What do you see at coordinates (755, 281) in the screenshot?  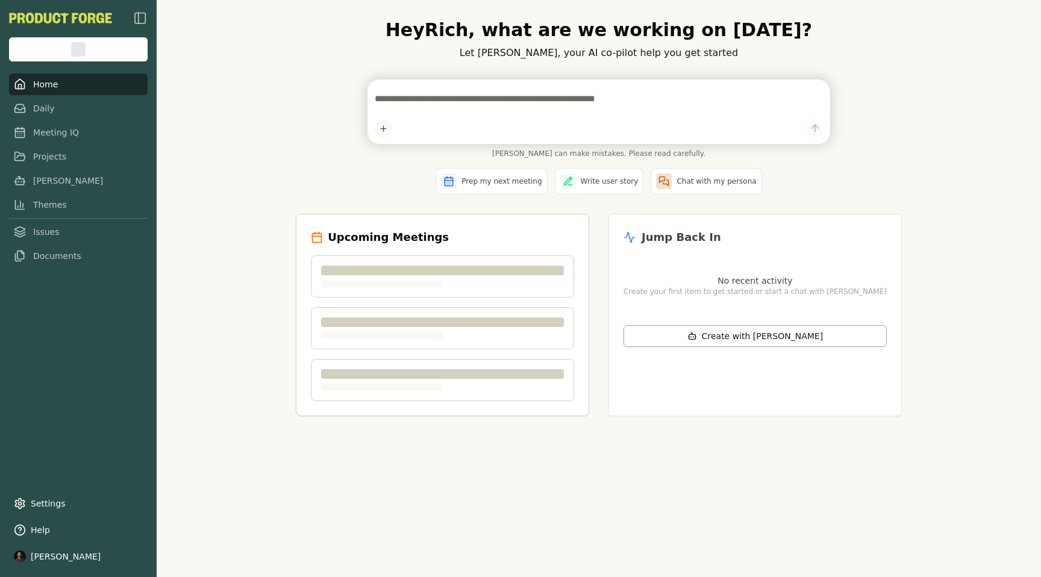 I see `p: No recent activity` at bounding box center [755, 281].